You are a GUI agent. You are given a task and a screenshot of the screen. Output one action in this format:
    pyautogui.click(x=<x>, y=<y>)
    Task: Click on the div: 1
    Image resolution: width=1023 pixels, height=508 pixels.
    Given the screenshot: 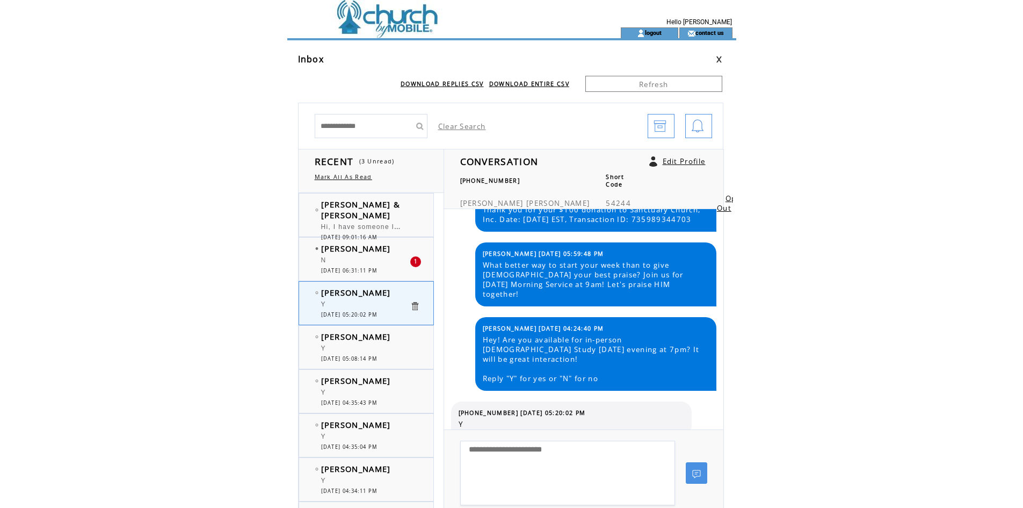 What is the action you would take?
    pyautogui.click(x=416, y=262)
    